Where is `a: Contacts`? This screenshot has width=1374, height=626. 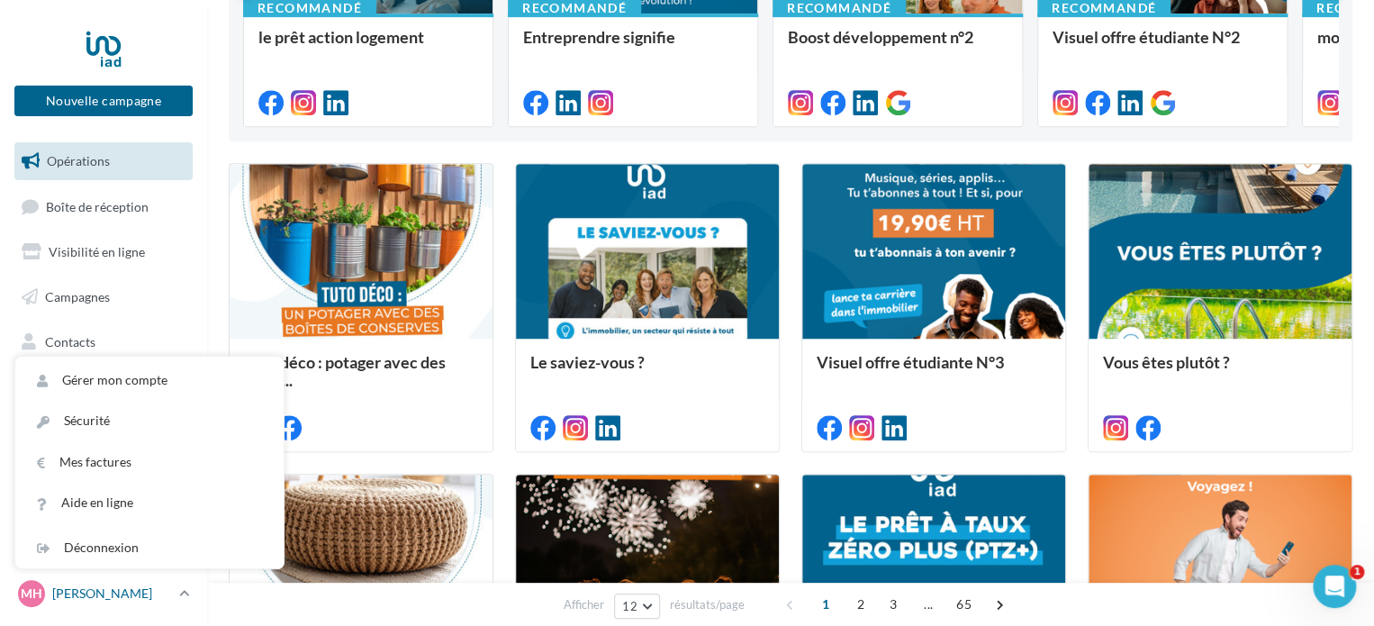 a: Contacts is located at coordinates (104, 342).